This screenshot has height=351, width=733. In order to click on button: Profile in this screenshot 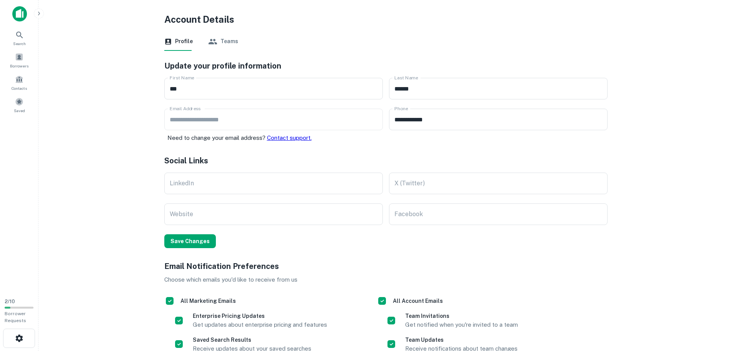, I will do `click(179, 42)`.